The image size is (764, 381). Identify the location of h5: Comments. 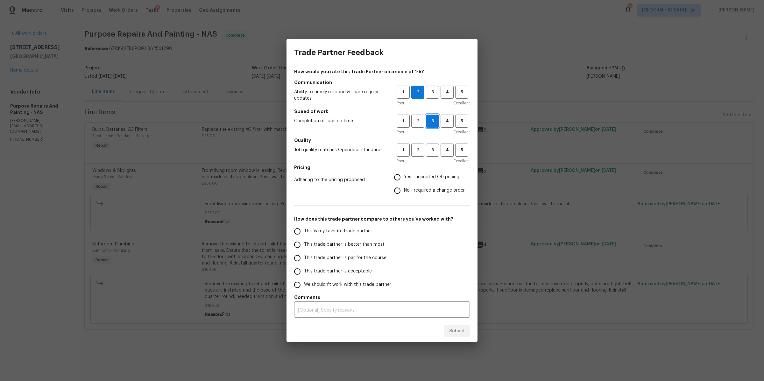
(382, 297).